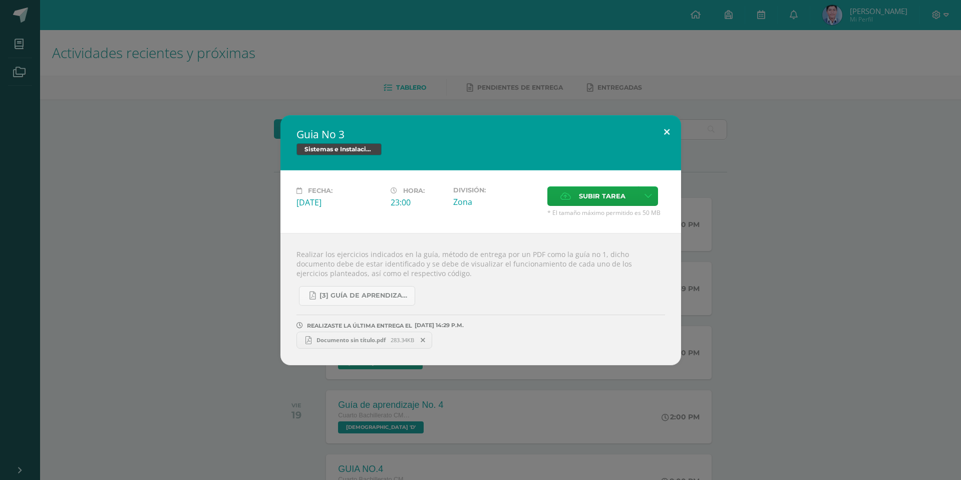 The height and width of the screenshot is (480, 961). Describe the element at coordinates (667, 132) in the screenshot. I see `button: Close (Esc)` at that location.